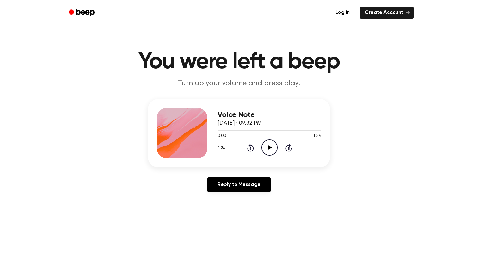 The width and height of the screenshot is (478, 271). I want to click on a: Log in, so click(342, 13).